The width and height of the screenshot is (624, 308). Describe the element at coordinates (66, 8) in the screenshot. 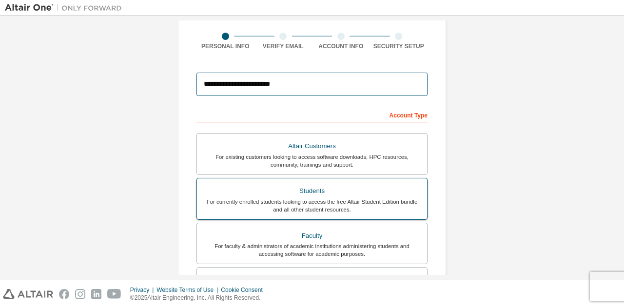

I see `img: Altair One` at that location.